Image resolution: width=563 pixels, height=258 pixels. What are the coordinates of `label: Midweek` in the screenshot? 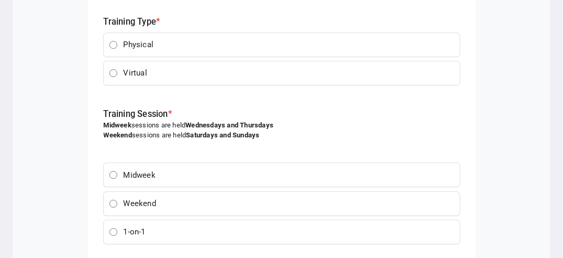 It's located at (291, 174).